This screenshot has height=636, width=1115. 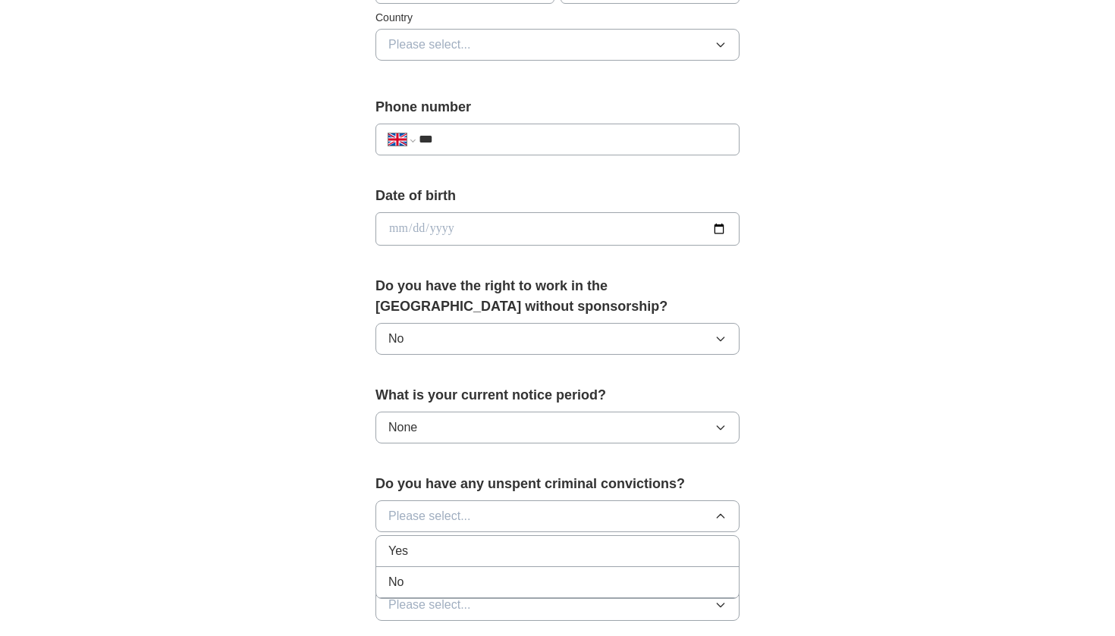 I want to click on label: Phone number, so click(x=558, y=107).